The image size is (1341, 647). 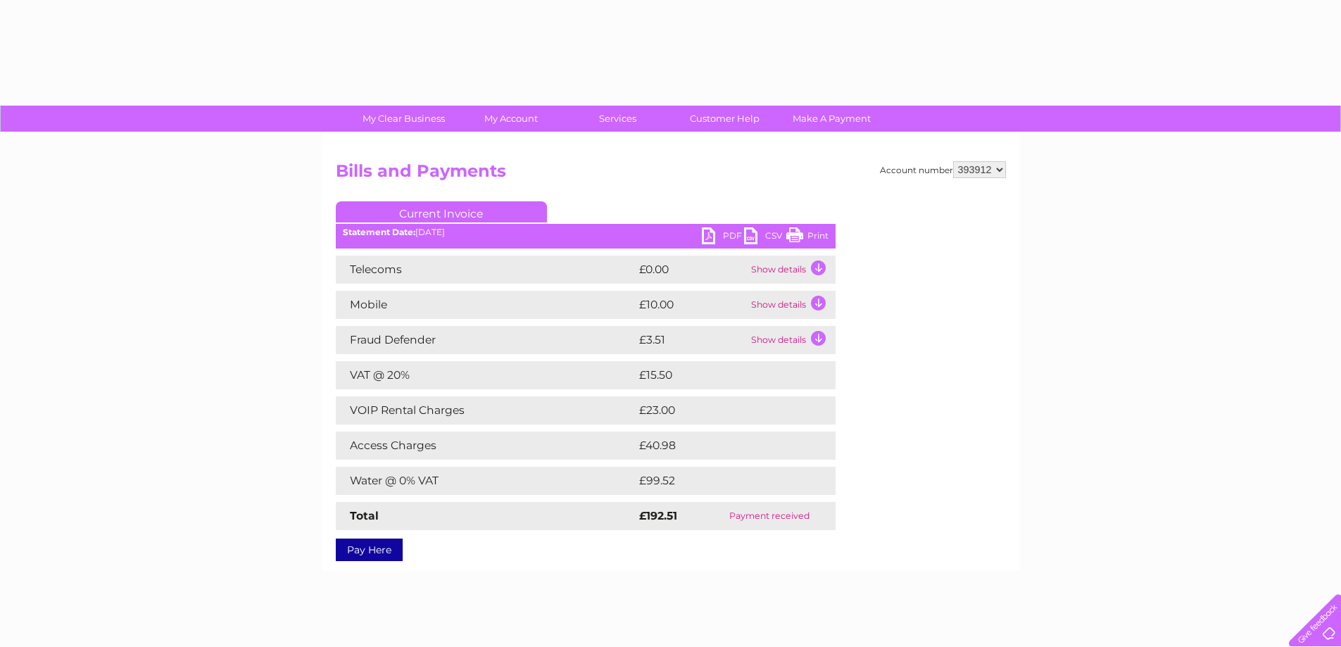 What do you see at coordinates (364, 515) in the screenshot?
I see `strong: Total` at bounding box center [364, 515].